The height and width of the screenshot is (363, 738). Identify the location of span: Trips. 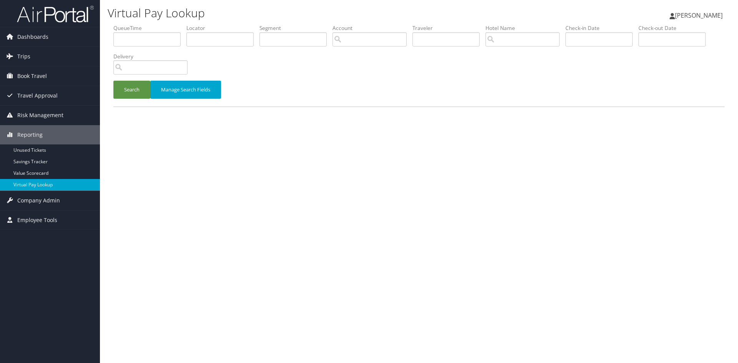
(24, 57).